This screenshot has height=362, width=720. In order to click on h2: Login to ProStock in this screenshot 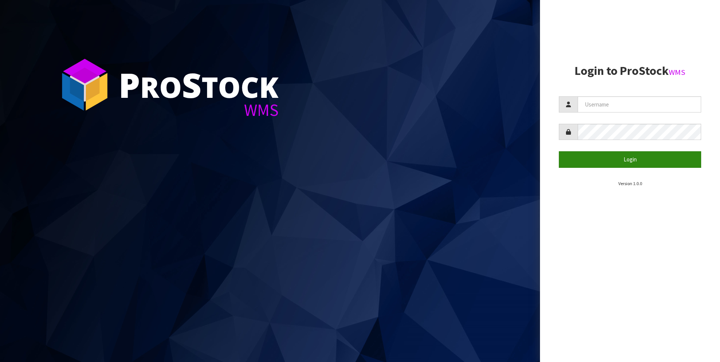, I will do `click(630, 71)`.